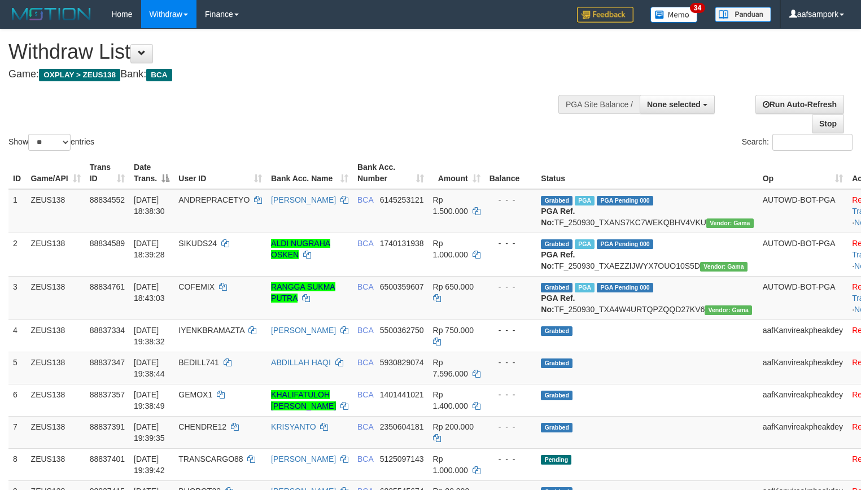 The height and width of the screenshot is (490, 861). Describe the element at coordinates (17, 254) in the screenshot. I see `td: 2` at that location.